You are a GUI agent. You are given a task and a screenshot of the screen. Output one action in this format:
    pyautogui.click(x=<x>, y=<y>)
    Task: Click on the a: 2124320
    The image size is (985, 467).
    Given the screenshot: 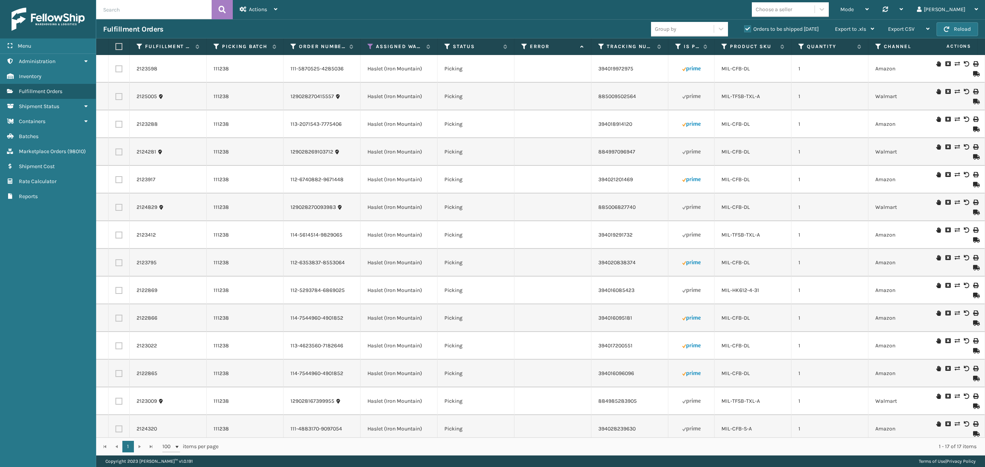 What is the action you would take?
    pyautogui.click(x=147, y=429)
    